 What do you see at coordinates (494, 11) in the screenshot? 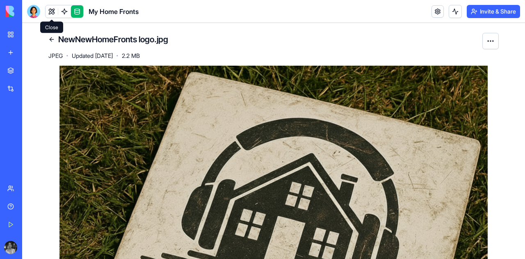
I see `button: Invite & Share` at bounding box center [494, 11].